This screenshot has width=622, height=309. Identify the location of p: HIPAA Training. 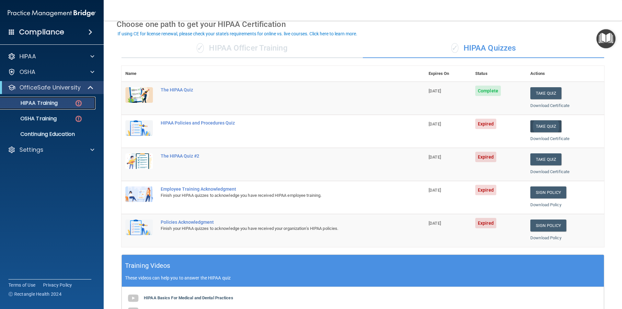
(31, 103).